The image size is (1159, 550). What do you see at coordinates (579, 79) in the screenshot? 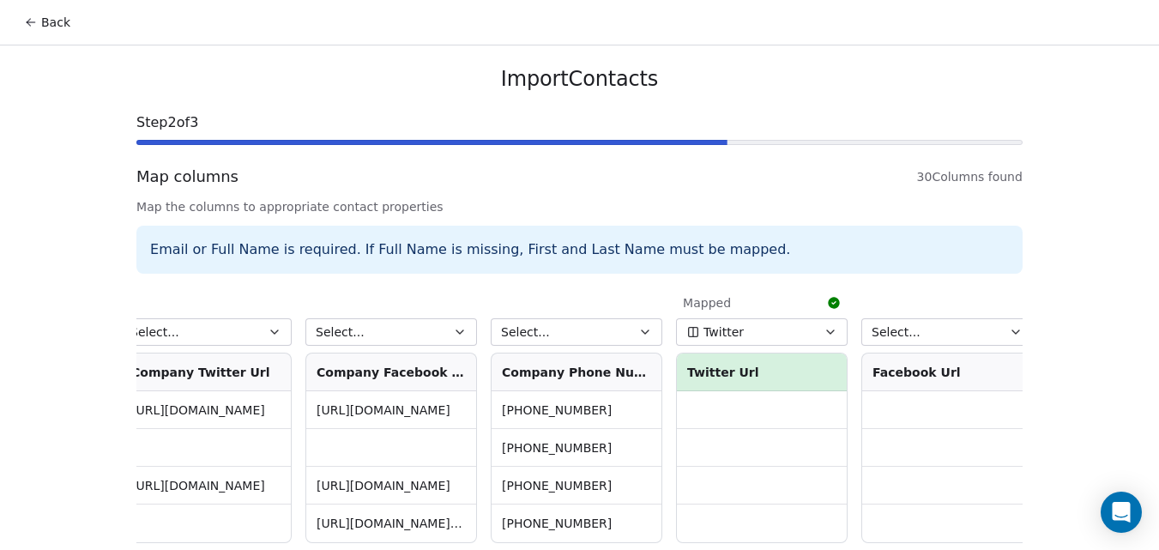
I see `span: Import Contacts` at bounding box center [579, 79].